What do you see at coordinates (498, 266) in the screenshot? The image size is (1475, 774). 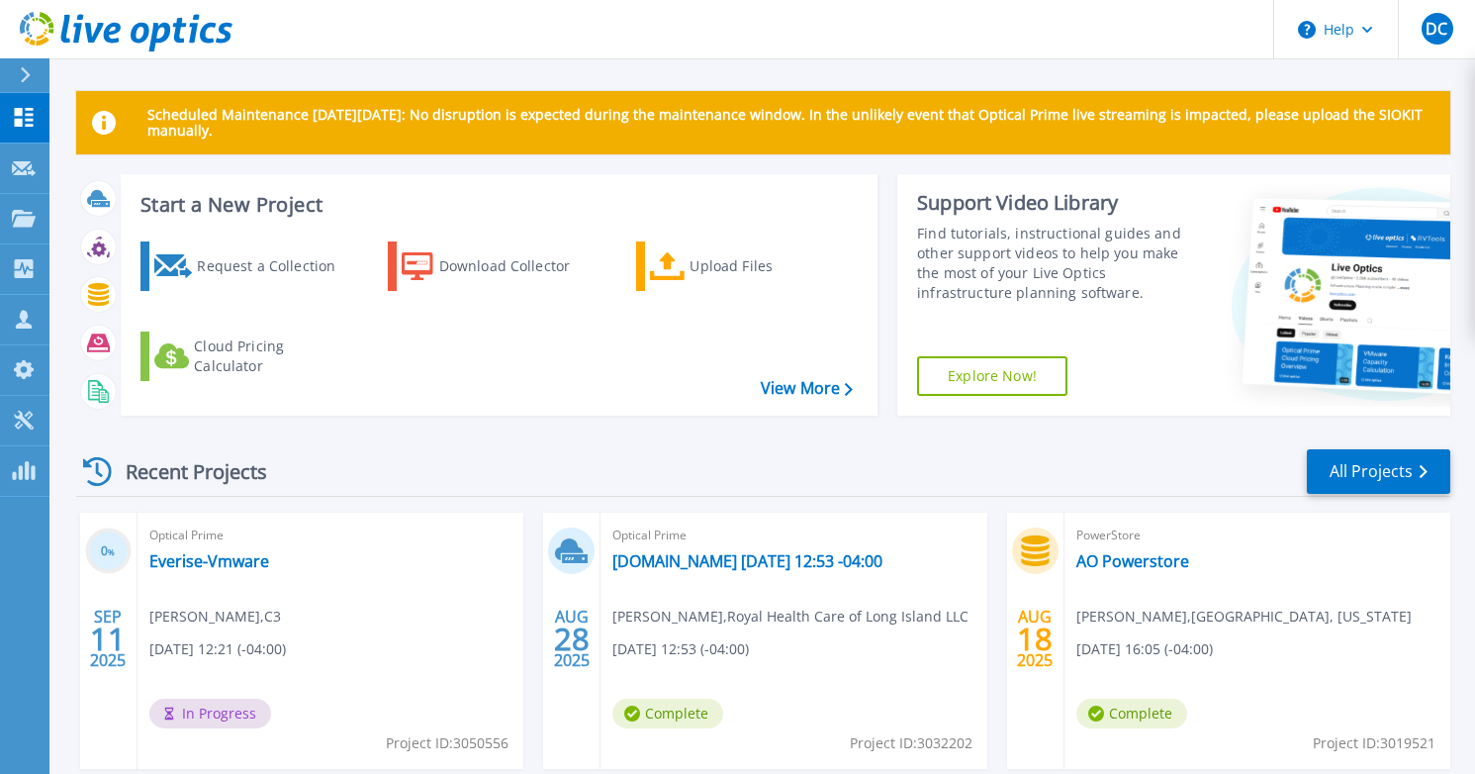 I see `a: Download Collector` at bounding box center [498, 266].